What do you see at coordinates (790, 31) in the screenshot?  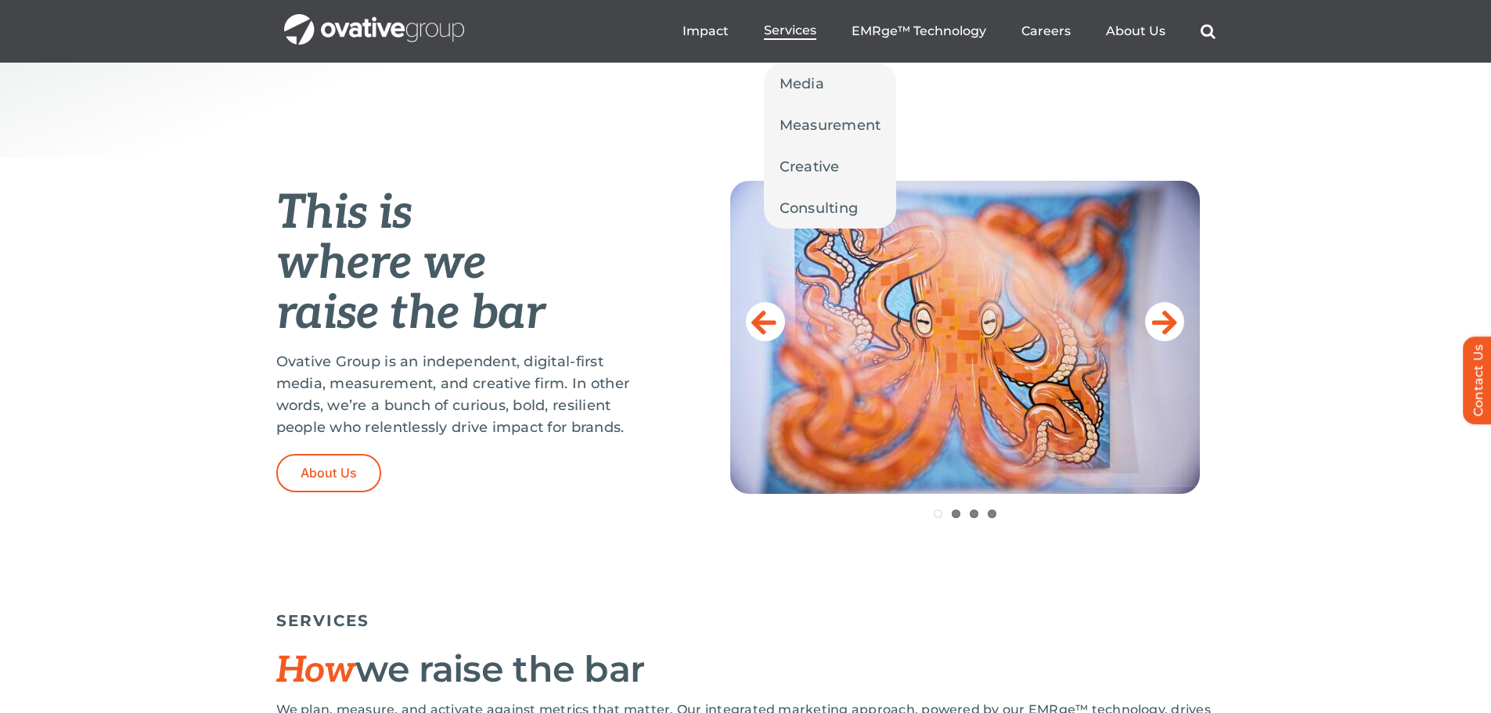 I see `span: Services` at bounding box center [790, 31].